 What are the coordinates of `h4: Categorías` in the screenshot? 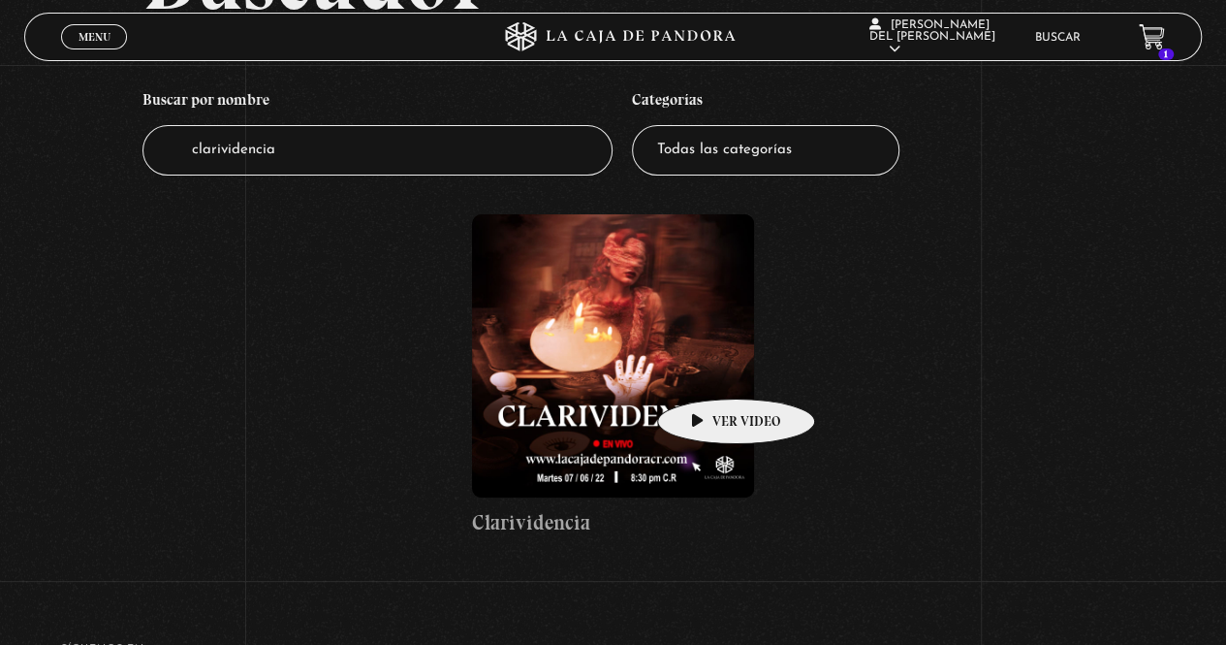 It's located at (766, 103).